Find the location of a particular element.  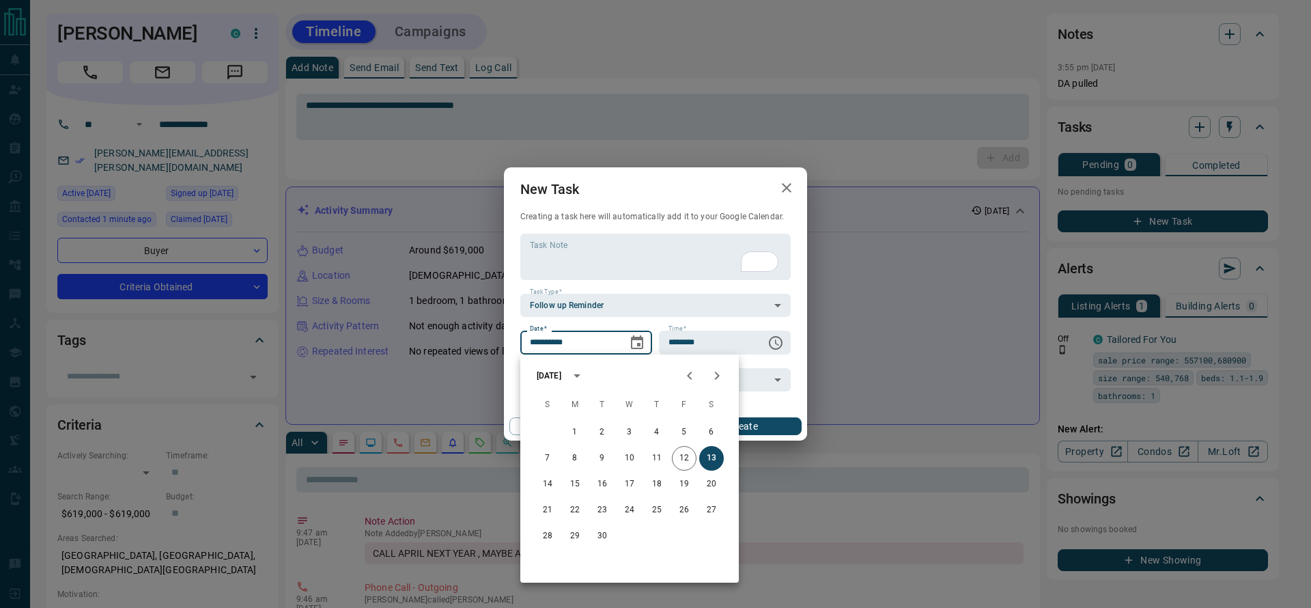

span: Sunday is located at coordinates (548, 405).